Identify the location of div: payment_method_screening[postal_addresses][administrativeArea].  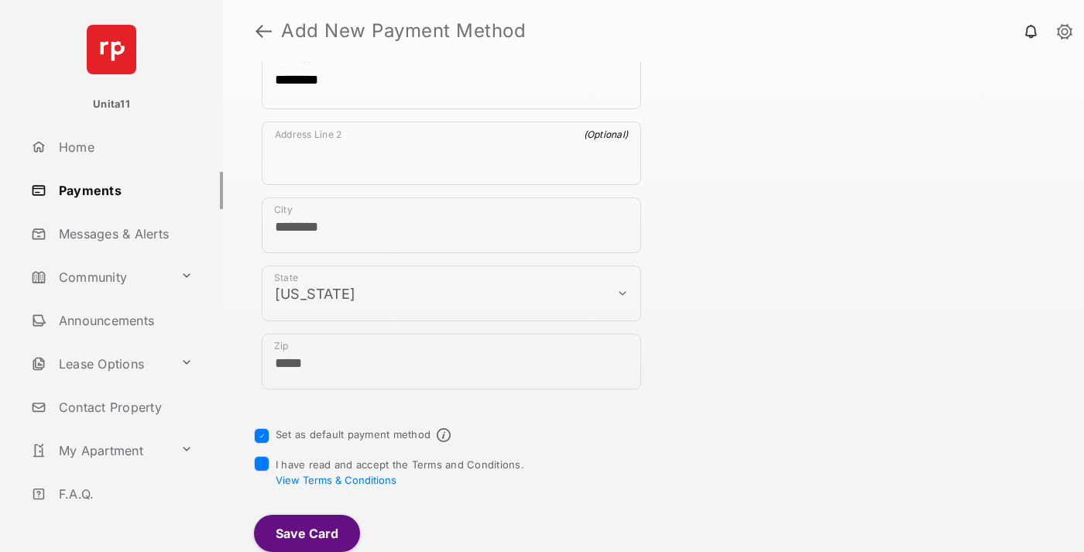
(452, 294).